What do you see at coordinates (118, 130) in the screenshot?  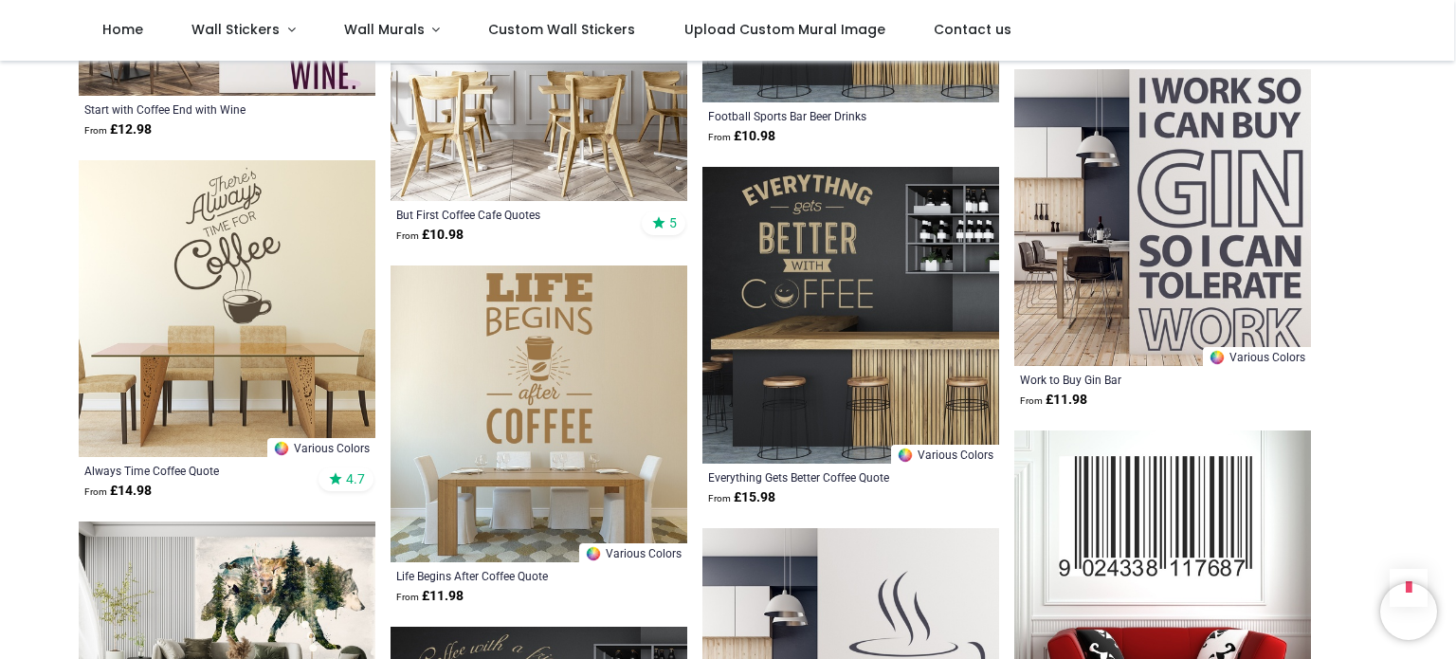 I see `strong: £ 12.98` at bounding box center [118, 130].